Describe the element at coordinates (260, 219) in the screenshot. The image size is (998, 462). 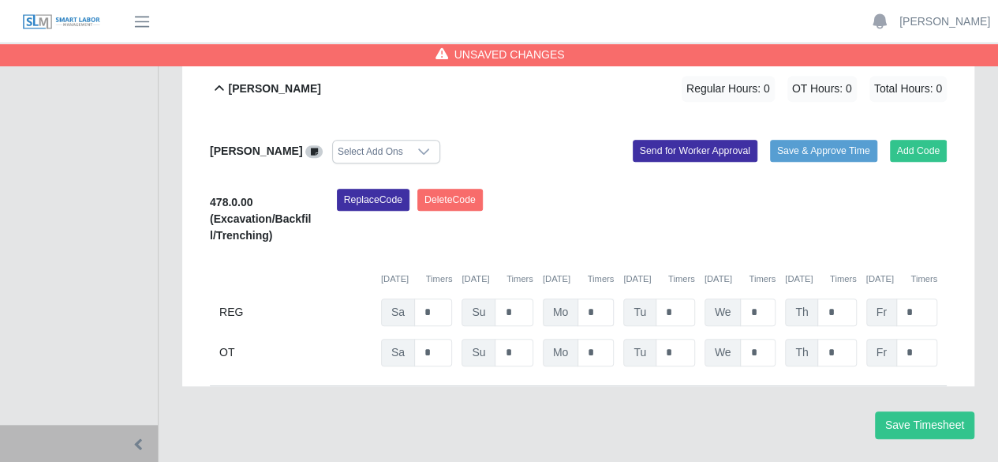
I see `b: 478.0.00 (Excavation/Backfill/Trenching)` at that location.